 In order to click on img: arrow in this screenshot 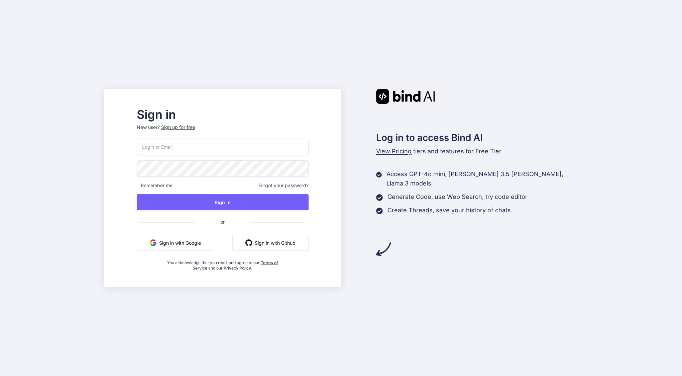, I will do `click(384, 249)`.